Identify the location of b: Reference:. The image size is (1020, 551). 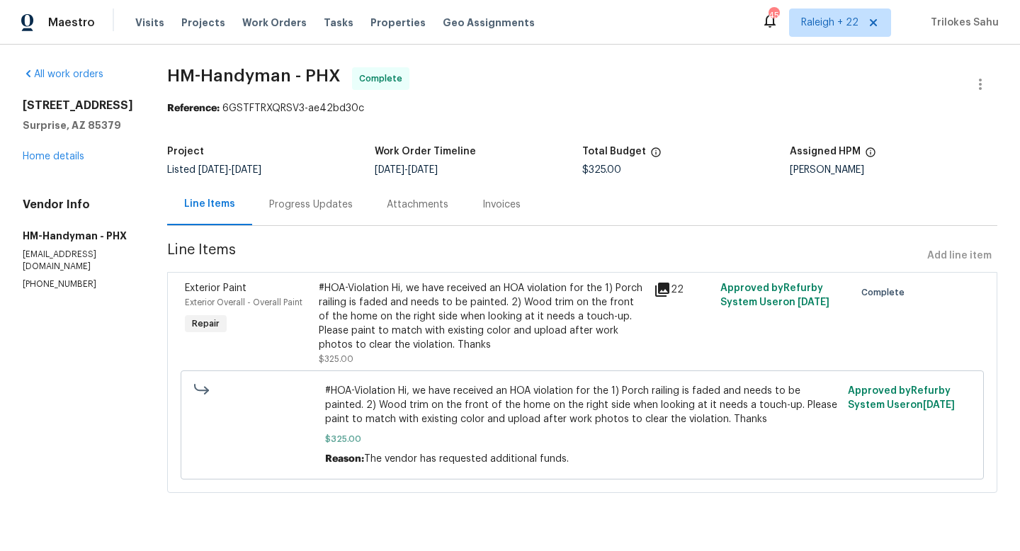
(193, 108).